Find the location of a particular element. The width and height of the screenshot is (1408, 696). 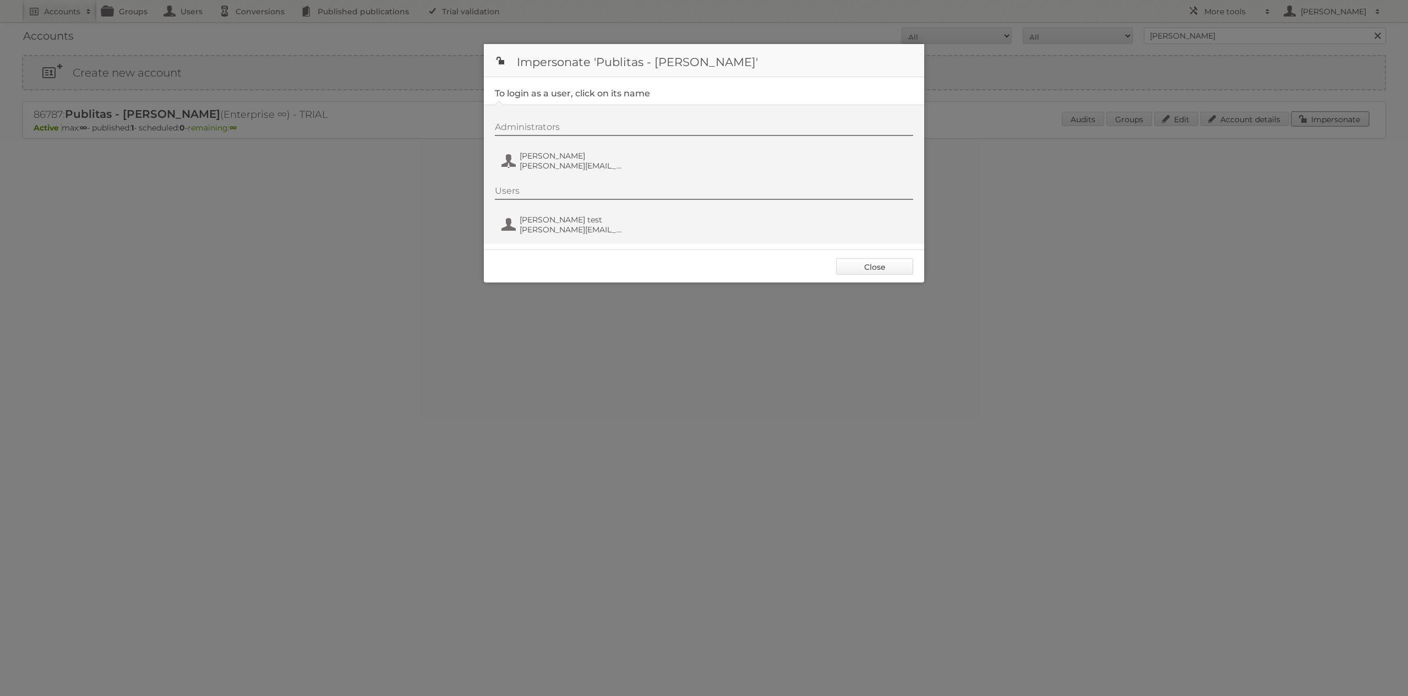

legend: To login as a user, click on its name is located at coordinates (573, 93).